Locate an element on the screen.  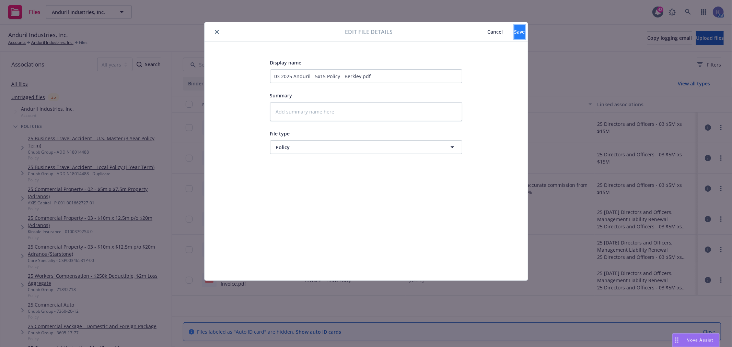
span: Nova Assist is located at coordinates (700, 340).